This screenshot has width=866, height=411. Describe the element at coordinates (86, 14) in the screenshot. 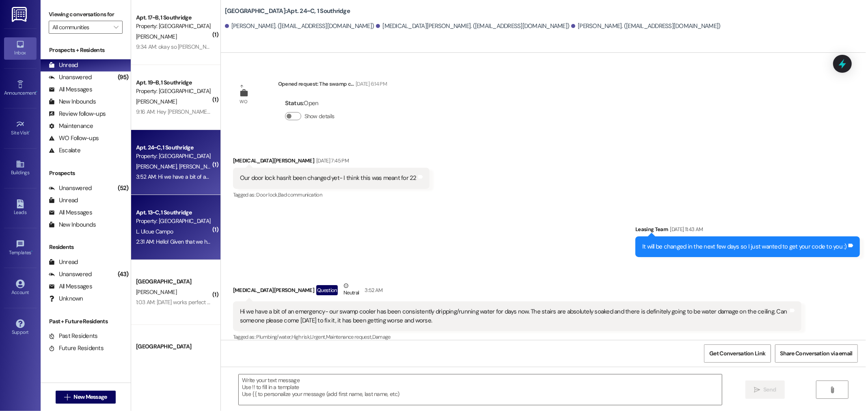

I see `label: Viewing conversations for` at that location.